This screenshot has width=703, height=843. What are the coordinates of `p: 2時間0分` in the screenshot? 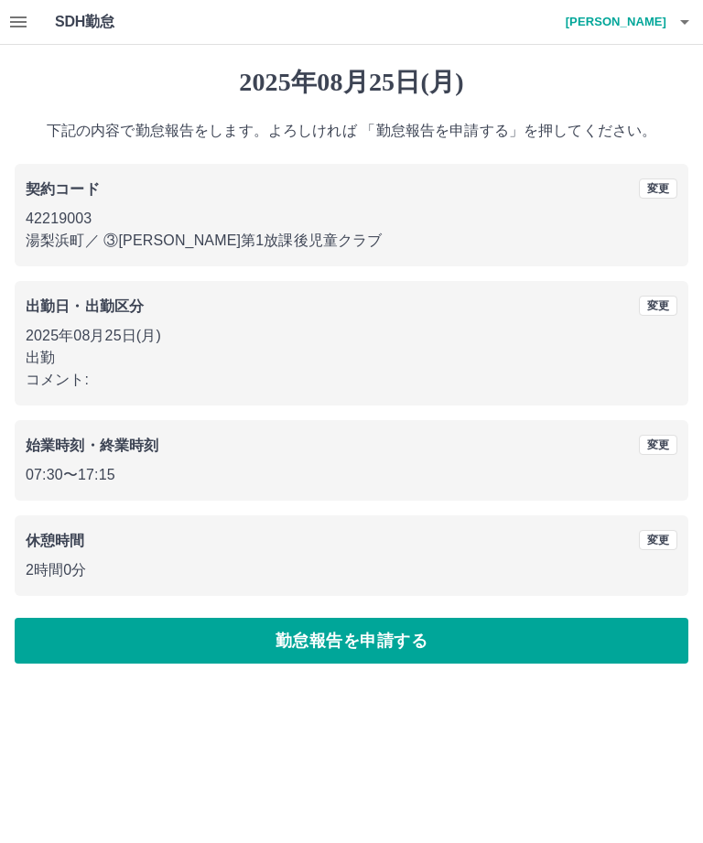 It's located at (352, 570).